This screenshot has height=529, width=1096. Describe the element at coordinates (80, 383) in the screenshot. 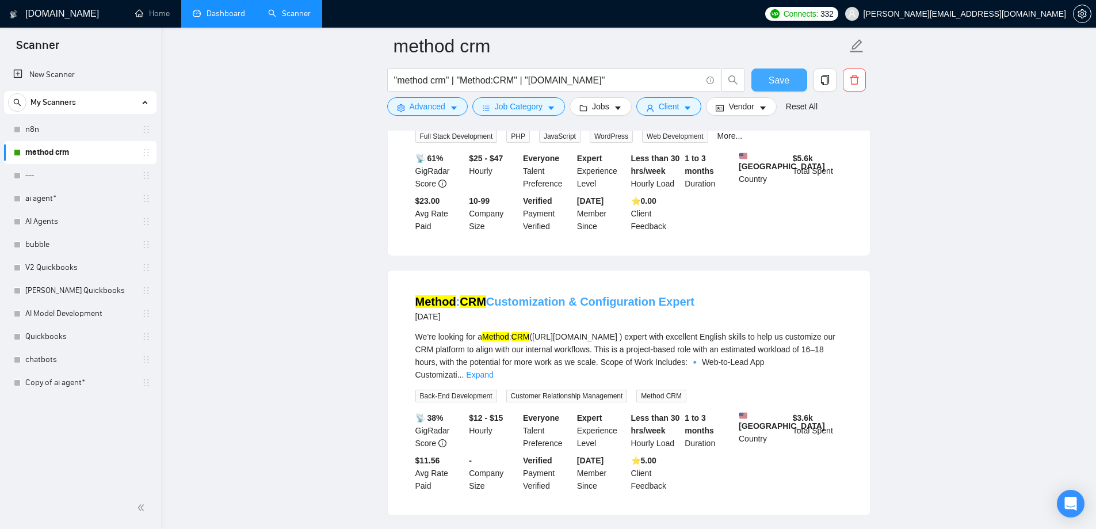

I see `a: Copy of ai agent*` at that location.